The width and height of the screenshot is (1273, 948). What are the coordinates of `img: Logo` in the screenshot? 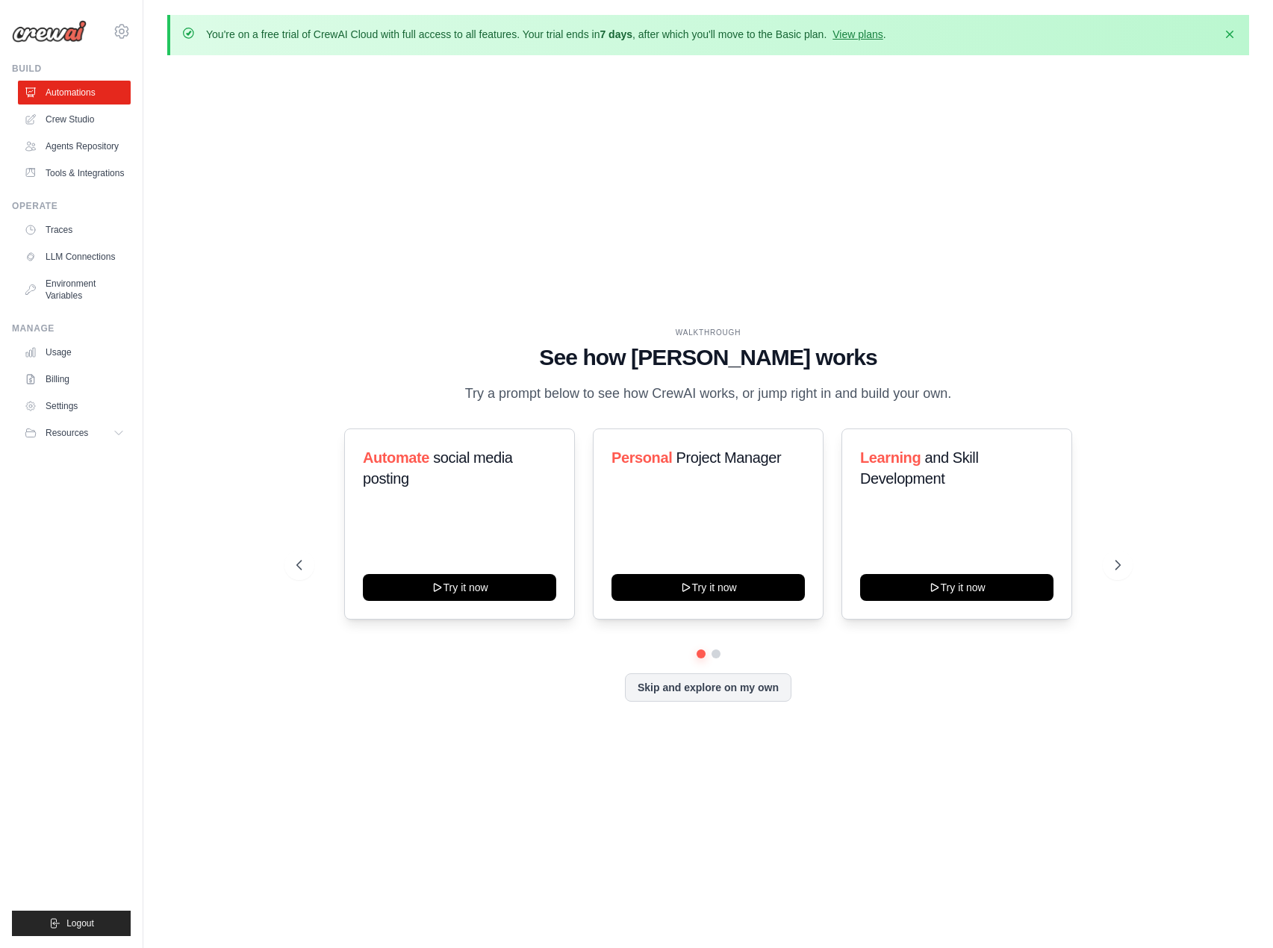 It's located at (49, 31).